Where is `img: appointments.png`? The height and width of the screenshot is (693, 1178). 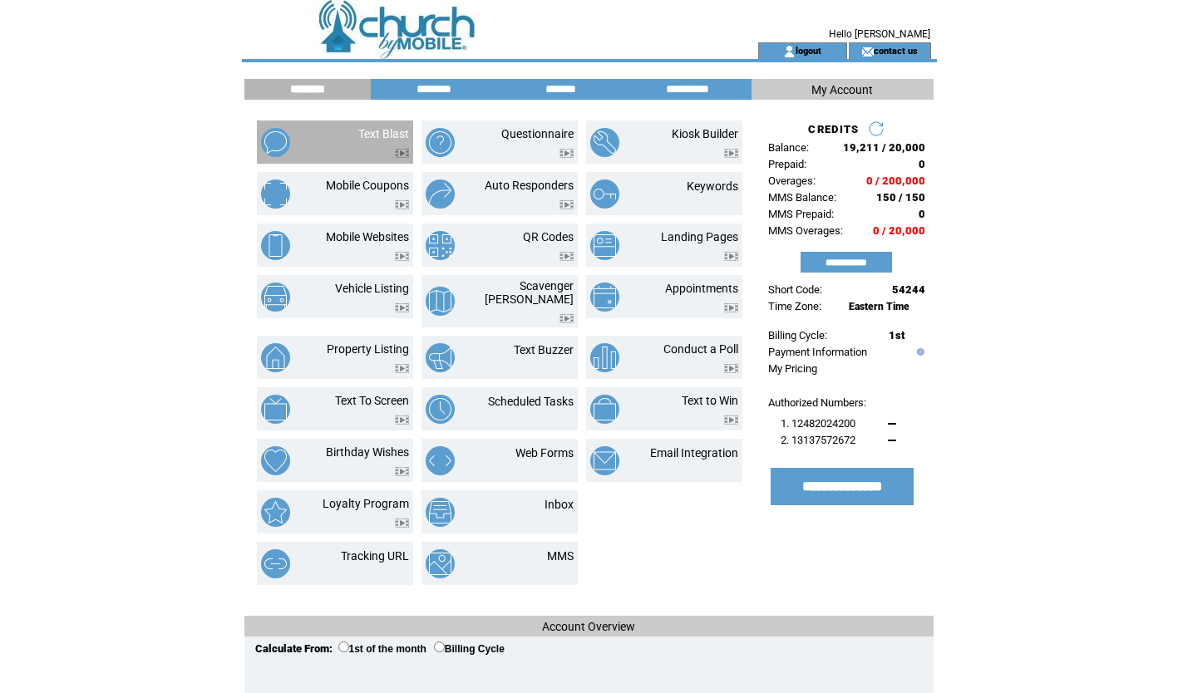
img: appointments.png is located at coordinates (604, 297).